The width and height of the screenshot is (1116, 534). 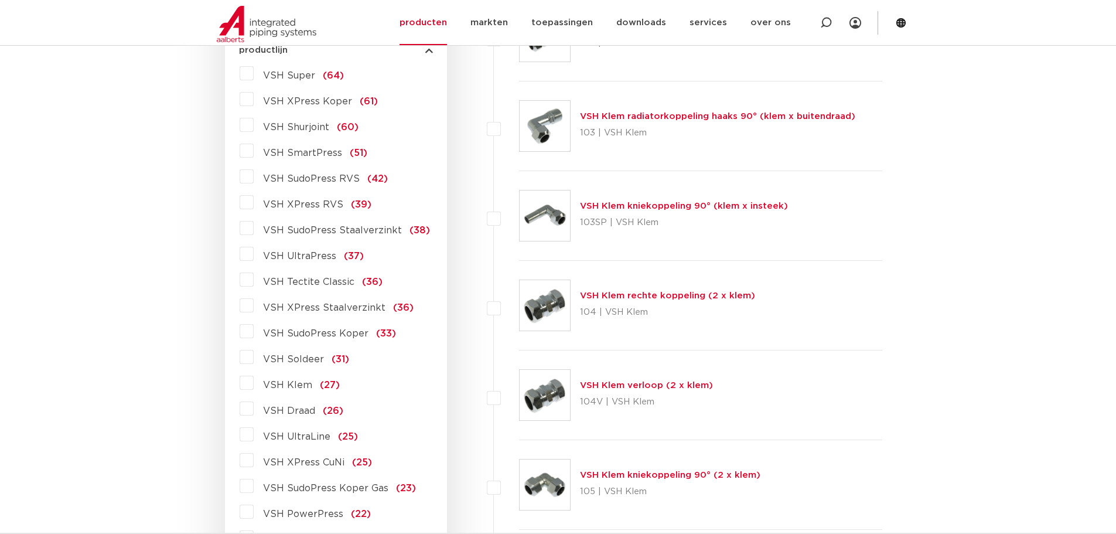 What do you see at coordinates (545, 395) in the screenshot?
I see `img: Thumbnail for VSH Klem verloop (2 x klem)` at bounding box center [545, 395].